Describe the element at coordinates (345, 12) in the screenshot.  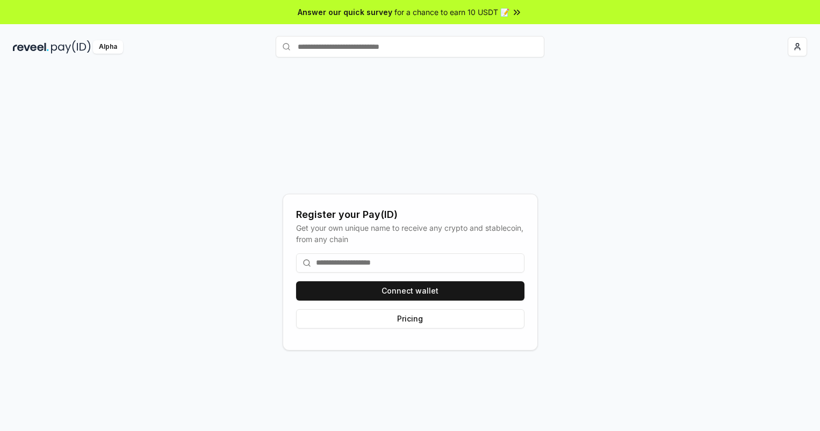
I see `span: Answer our quick survey` at that location.